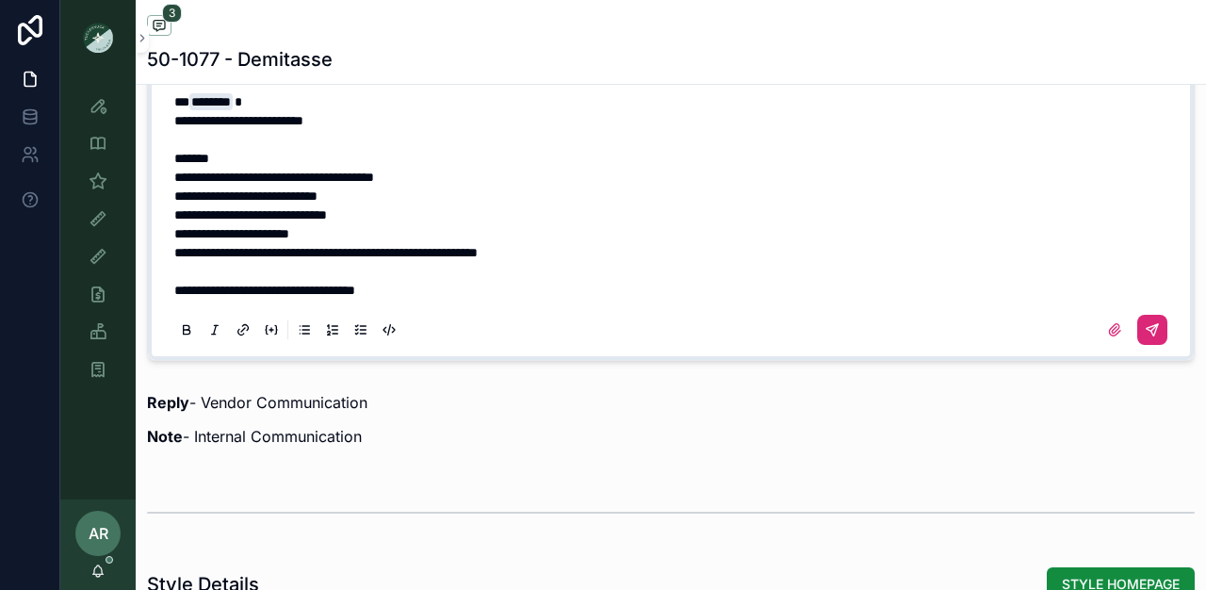  What do you see at coordinates (168, 402) in the screenshot?
I see `strong: Reply` at bounding box center [168, 402].